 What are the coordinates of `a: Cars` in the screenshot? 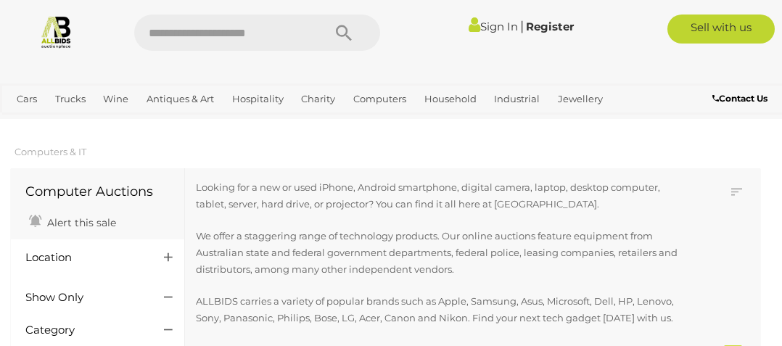 It's located at (27, 99).